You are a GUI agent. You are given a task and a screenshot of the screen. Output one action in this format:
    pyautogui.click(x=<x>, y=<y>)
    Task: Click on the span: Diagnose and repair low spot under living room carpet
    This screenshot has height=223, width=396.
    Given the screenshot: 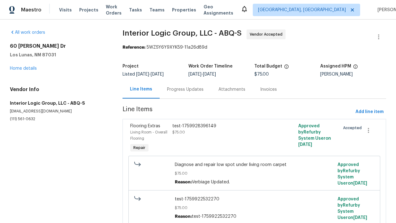 What is the action you would take?
    pyautogui.click(x=254, y=165)
    